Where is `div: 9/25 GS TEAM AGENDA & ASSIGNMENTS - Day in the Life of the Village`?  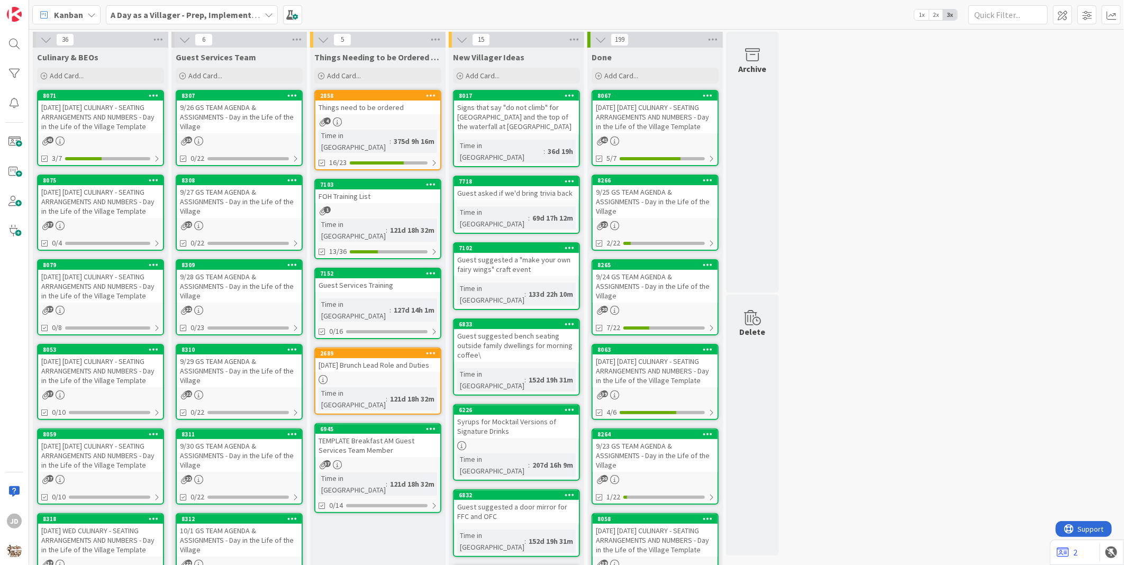 div: 9/25 GS TEAM AGENDA & ASSIGNMENTS - Day in the Life of the Village is located at coordinates (655, 202).